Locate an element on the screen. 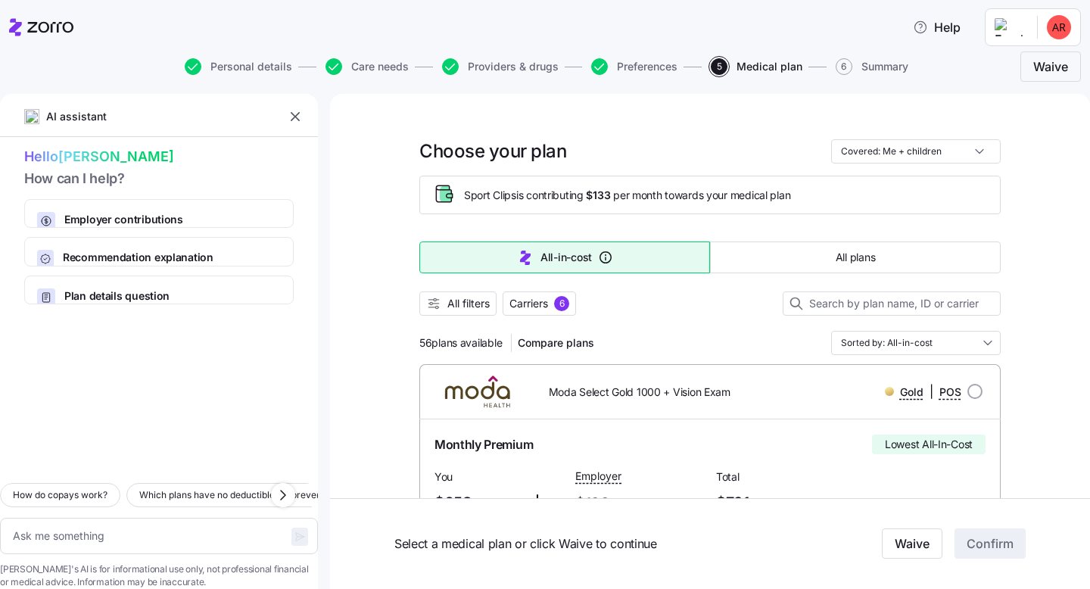 The height and width of the screenshot is (589, 1090). img: 9089edb9d7b48b6318d164b63914d1a7 is located at coordinates (1059, 27).